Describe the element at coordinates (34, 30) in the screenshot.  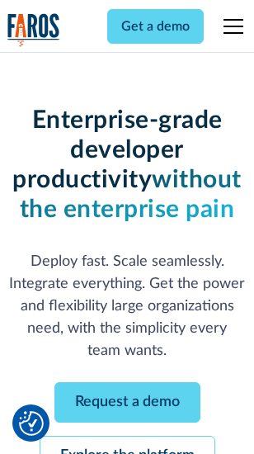
I see `img: Logo of the analytics and reporting company Faros.` at that location.